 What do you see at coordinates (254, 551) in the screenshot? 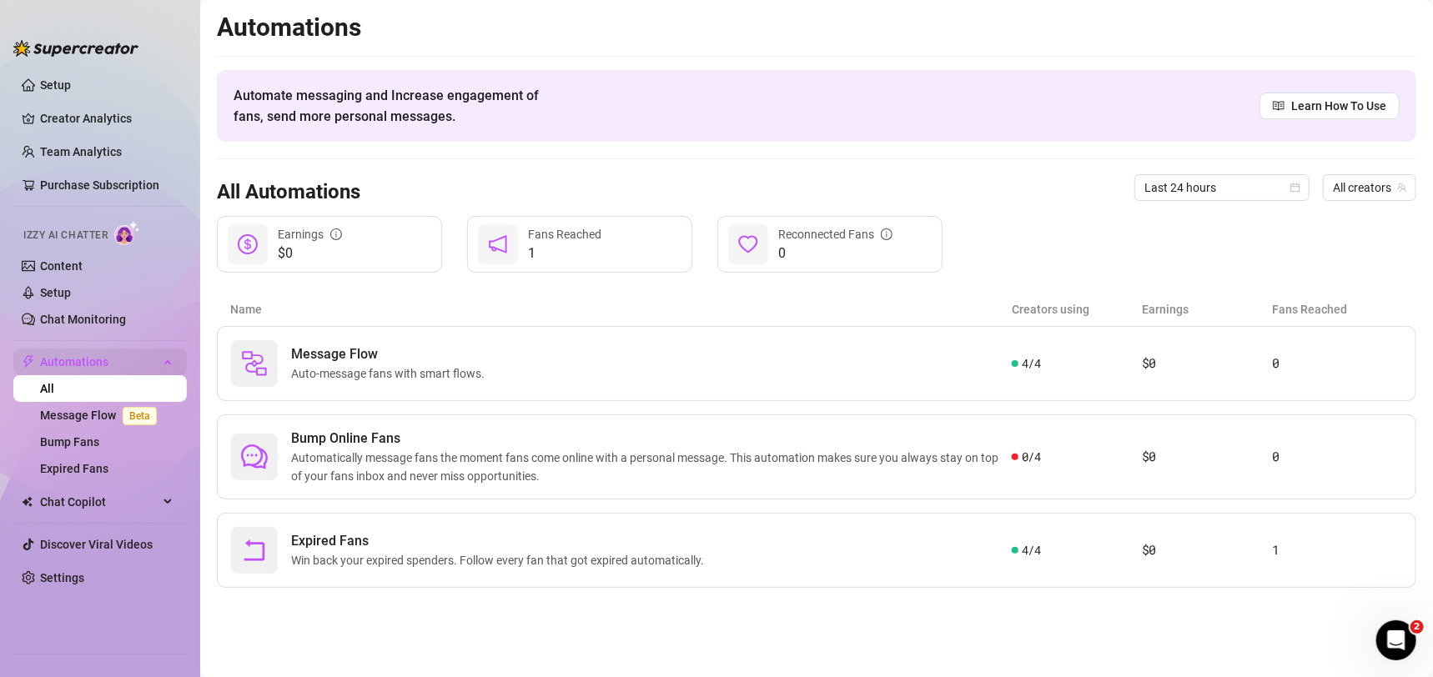
I see `span: rollback` at bounding box center [254, 551].